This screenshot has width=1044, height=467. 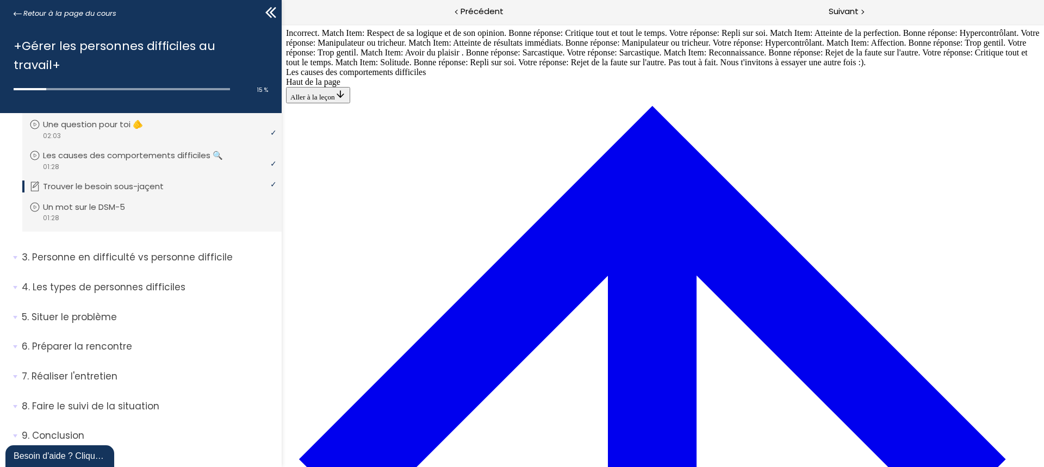 I want to click on span: Suivant, so click(x=843, y=11).